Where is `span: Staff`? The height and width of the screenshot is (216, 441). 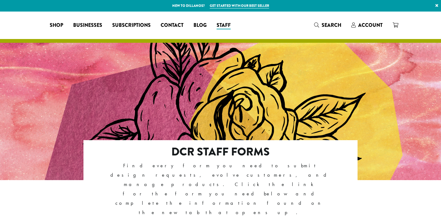 span: Staff is located at coordinates (224, 25).